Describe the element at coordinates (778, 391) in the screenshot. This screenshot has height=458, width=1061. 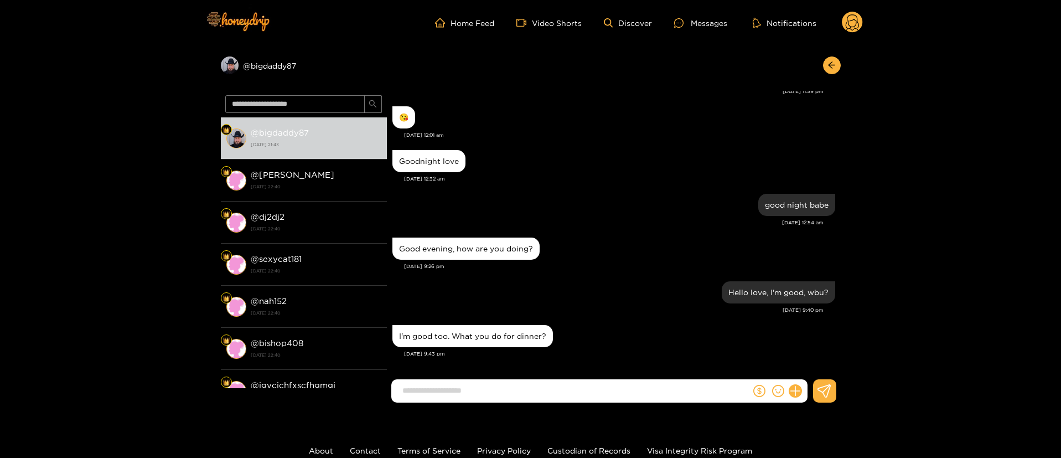
I see `span: smile` at that location.